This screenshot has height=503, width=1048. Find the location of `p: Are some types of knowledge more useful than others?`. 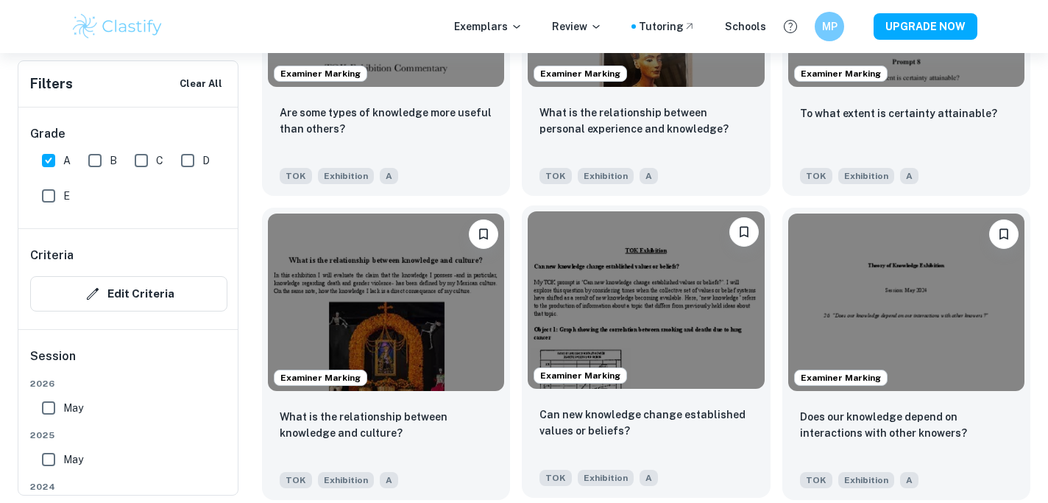

p: Are some types of knowledge more useful than others? is located at coordinates (386, 121).